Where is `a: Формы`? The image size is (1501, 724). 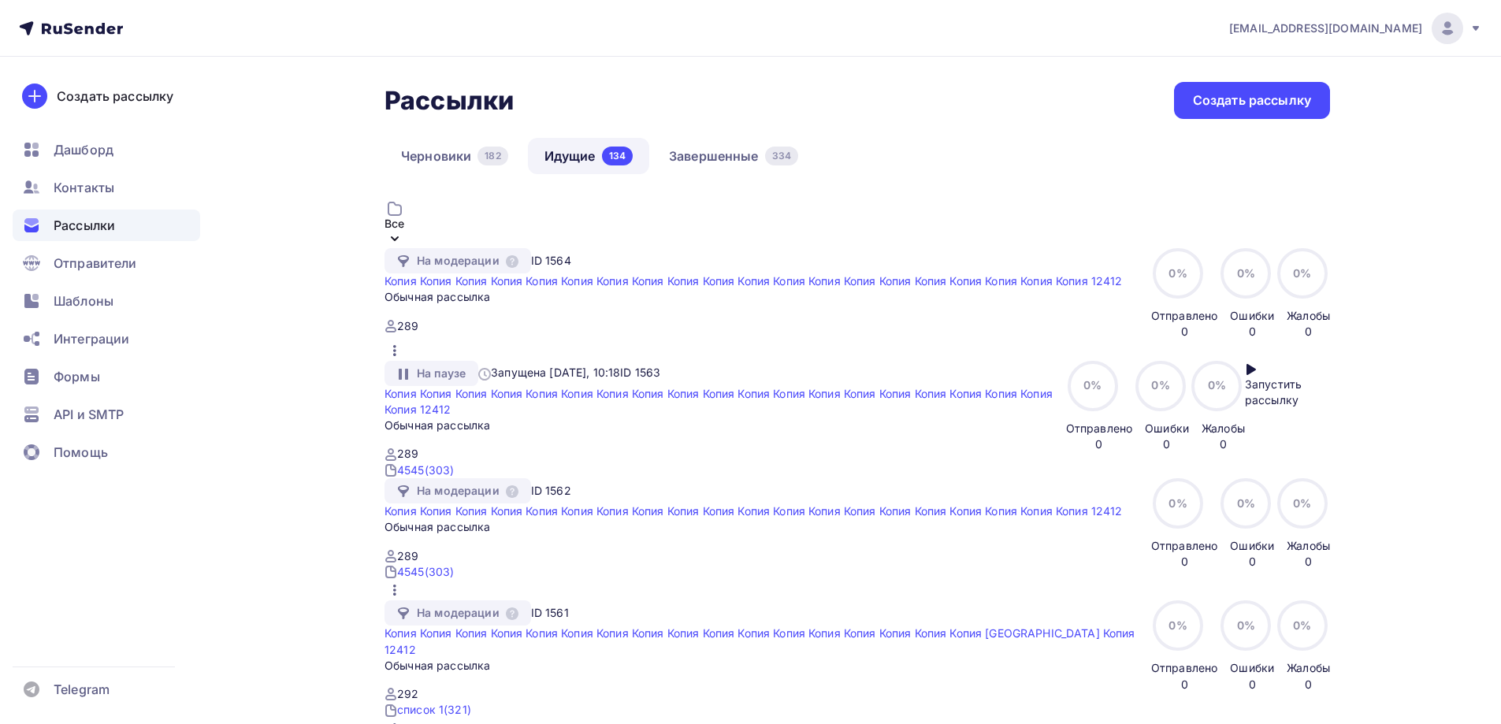
a: Формы is located at coordinates (106, 377).